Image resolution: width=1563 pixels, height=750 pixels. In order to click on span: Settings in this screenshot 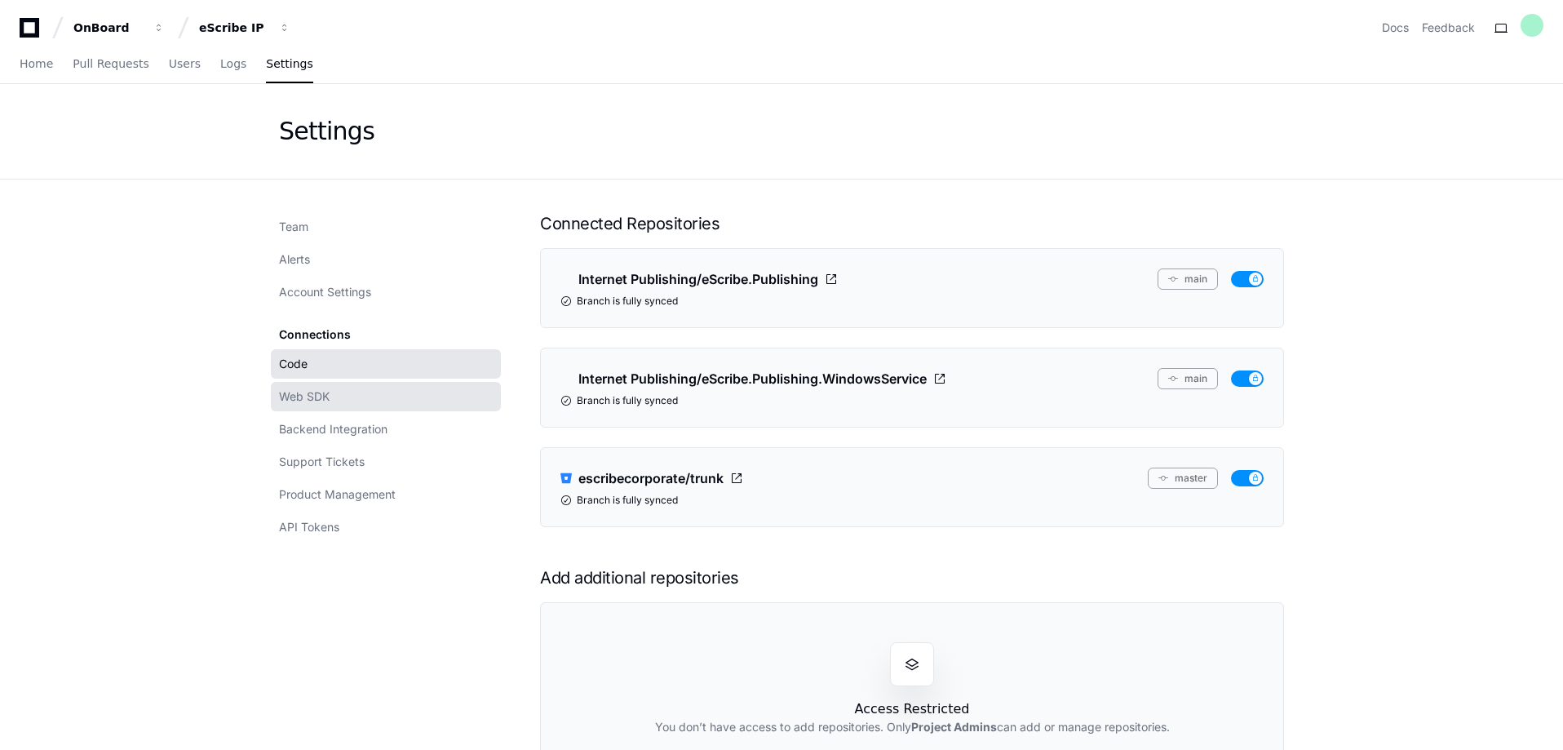, I will do `click(289, 64)`.